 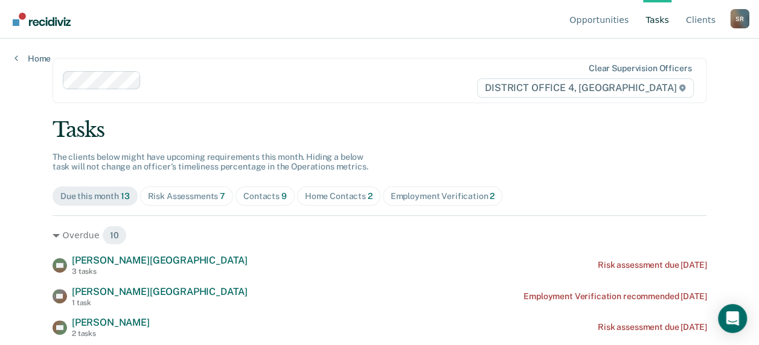 I want to click on button: Profile dropdown button, so click(x=739, y=19).